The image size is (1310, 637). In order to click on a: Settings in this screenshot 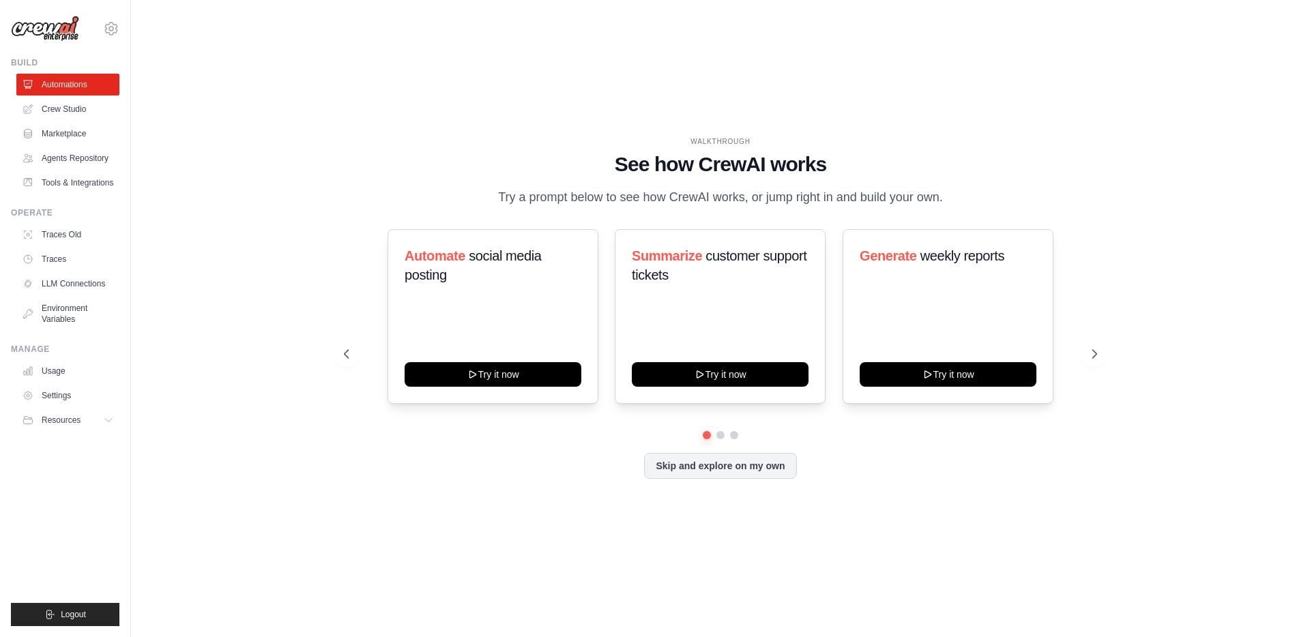, I will do `click(68, 396)`.